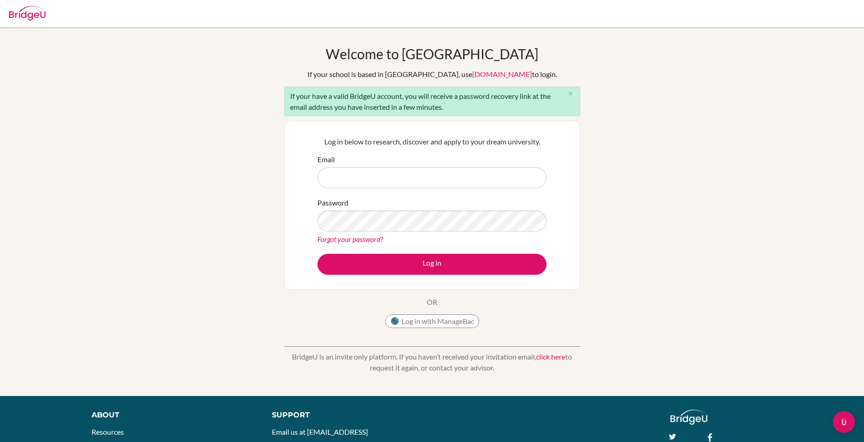 The width and height of the screenshot is (864, 442). I want to click on p: OR, so click(432, 302).